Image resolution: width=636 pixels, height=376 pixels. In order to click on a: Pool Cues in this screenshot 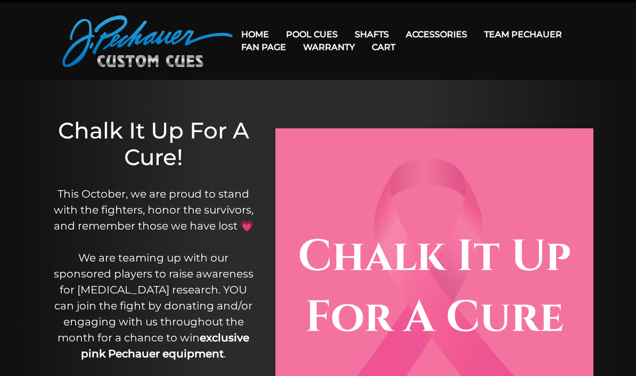, I will do `click(312, 34)`.